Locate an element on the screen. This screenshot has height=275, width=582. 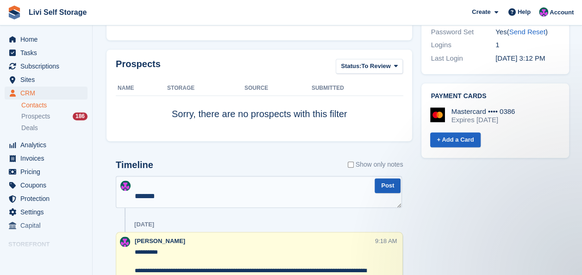
span: Status: is located at coordinates (351, 66).